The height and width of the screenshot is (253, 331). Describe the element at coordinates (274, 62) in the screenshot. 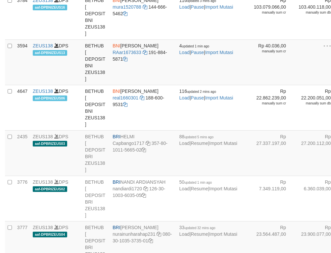

I see `td: Rp 40.036,00` at that location.